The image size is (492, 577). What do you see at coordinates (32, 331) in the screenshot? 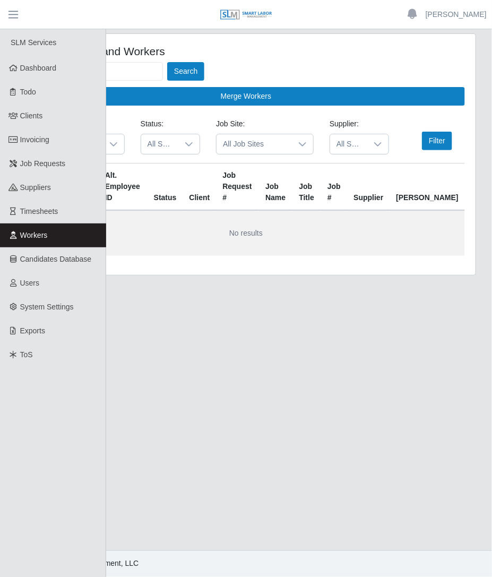
I see `span: Exports` at bounding box center [32, 331].